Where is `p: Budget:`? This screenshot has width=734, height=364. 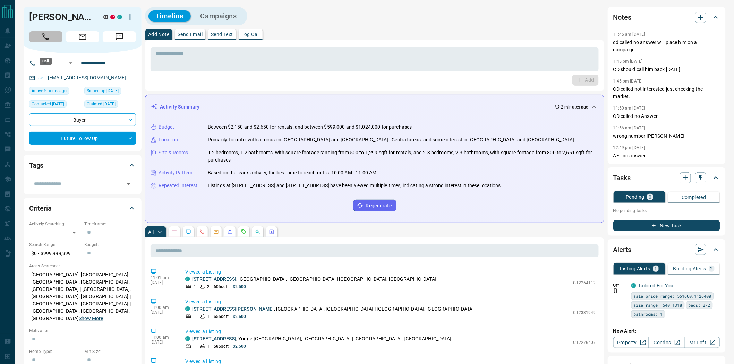
p: Budget: is located at coordinates (110, 245).